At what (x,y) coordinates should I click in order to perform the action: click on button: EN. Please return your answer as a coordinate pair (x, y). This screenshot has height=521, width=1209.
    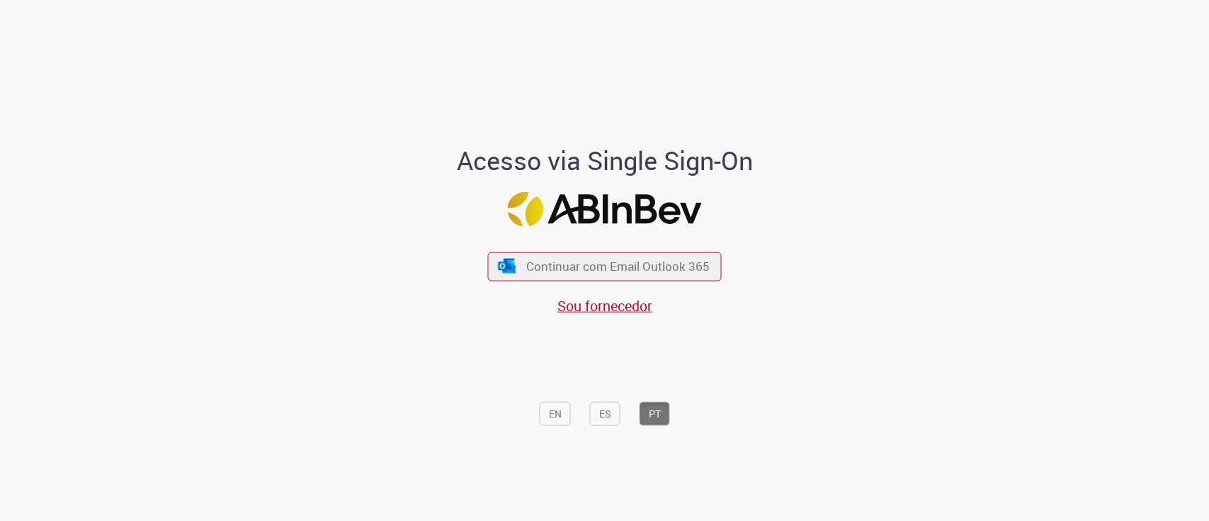
    Looking at the image, I should click on (555, 414).